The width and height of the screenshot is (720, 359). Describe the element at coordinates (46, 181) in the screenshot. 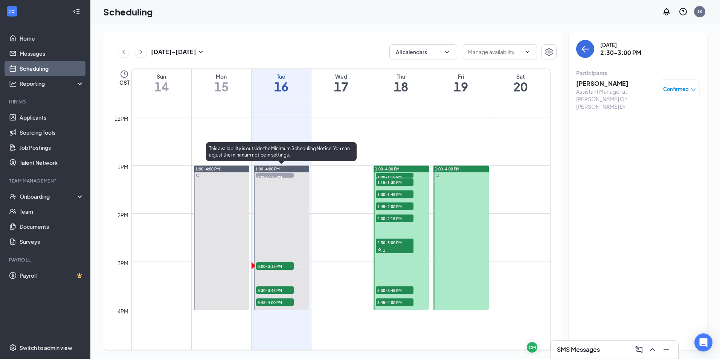

I see `div: Team Management` at that location.